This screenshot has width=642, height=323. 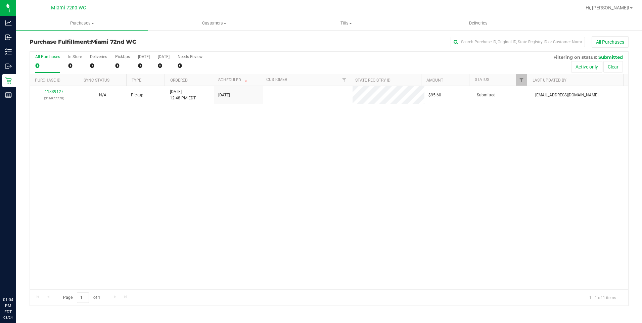 I want to click on button: All Purchases, so click(x=610, y=42).